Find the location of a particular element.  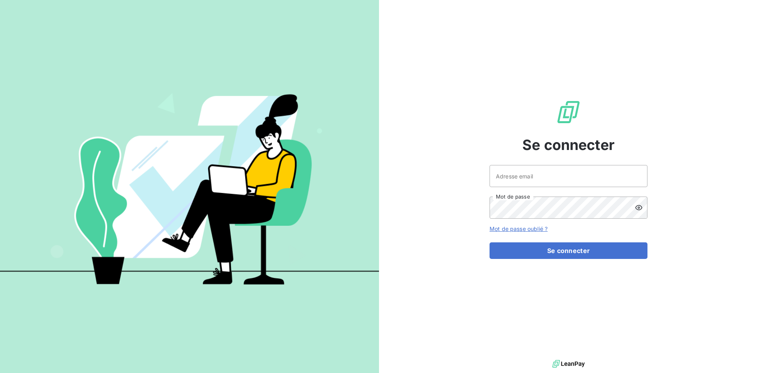

img: Logo LeanPay is located at coordinates (568, 112).